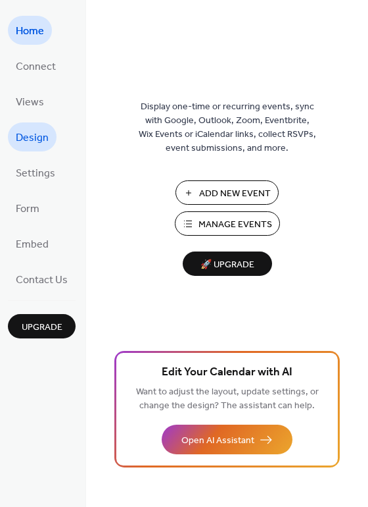  I want to click on span: Connect, so click(36, 67).